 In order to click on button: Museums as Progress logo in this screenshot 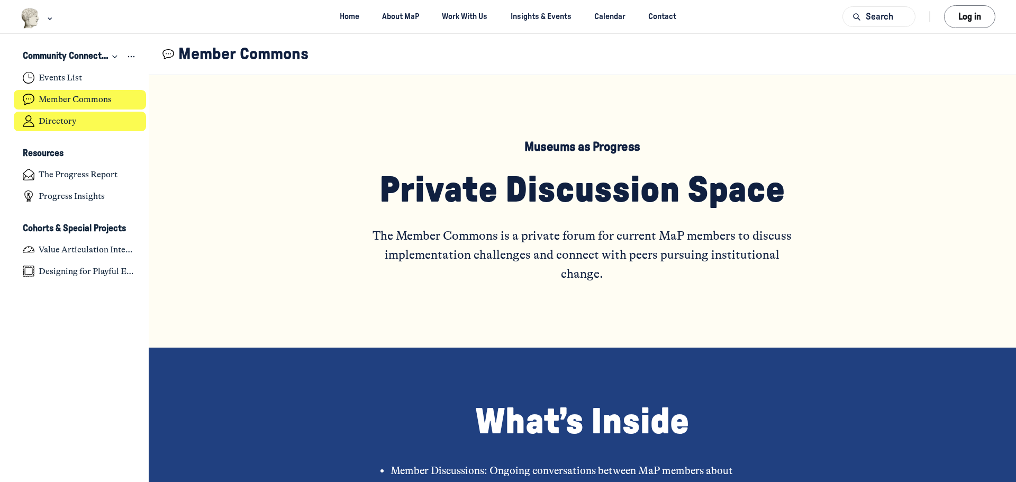, I will do `click(38, 18)`.